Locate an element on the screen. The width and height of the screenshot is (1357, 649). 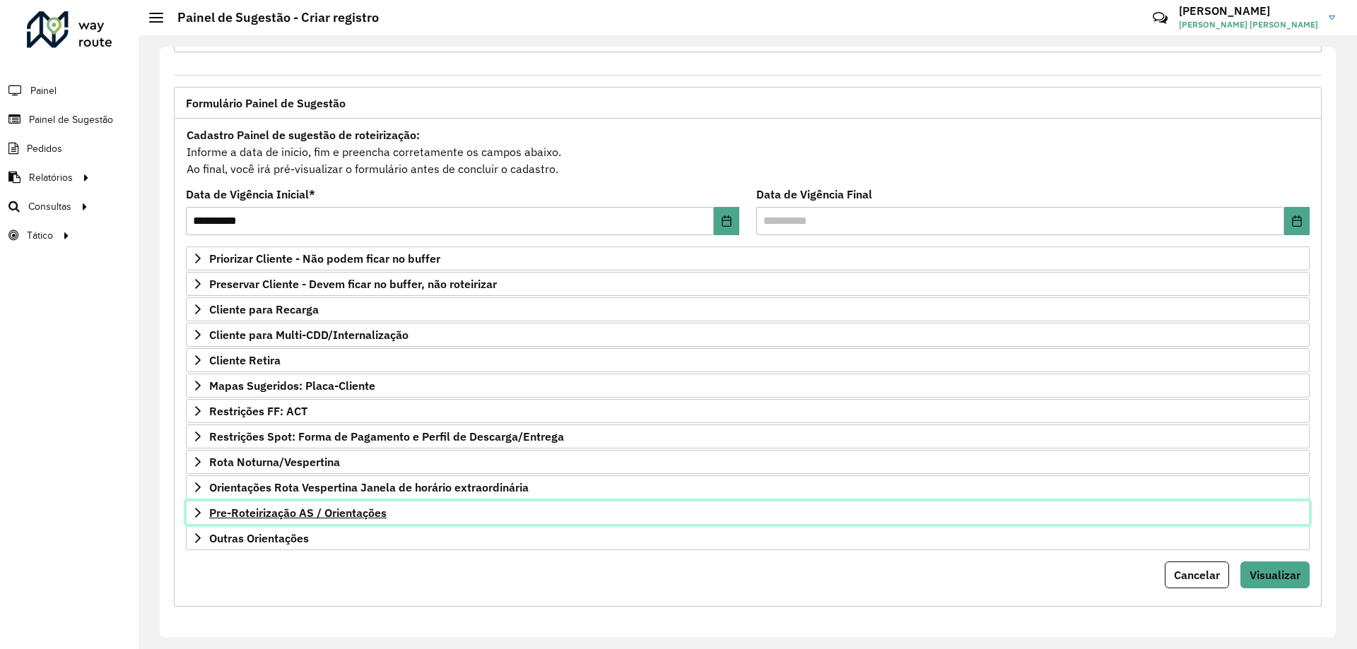
span: Cancelar is located at coordinates (1196, 575).